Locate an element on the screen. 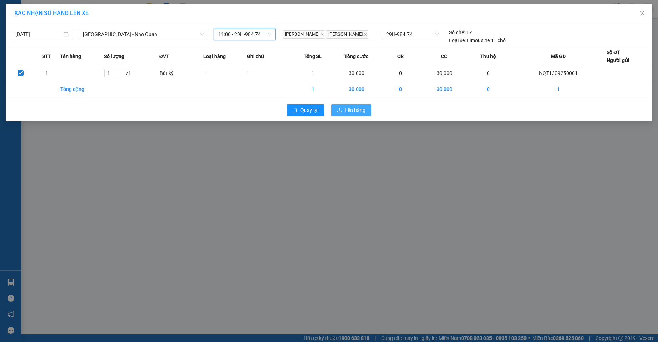 The width and height of the screenshot is (658, 342). span: Loại hàng is located at coordinates (214, 56).